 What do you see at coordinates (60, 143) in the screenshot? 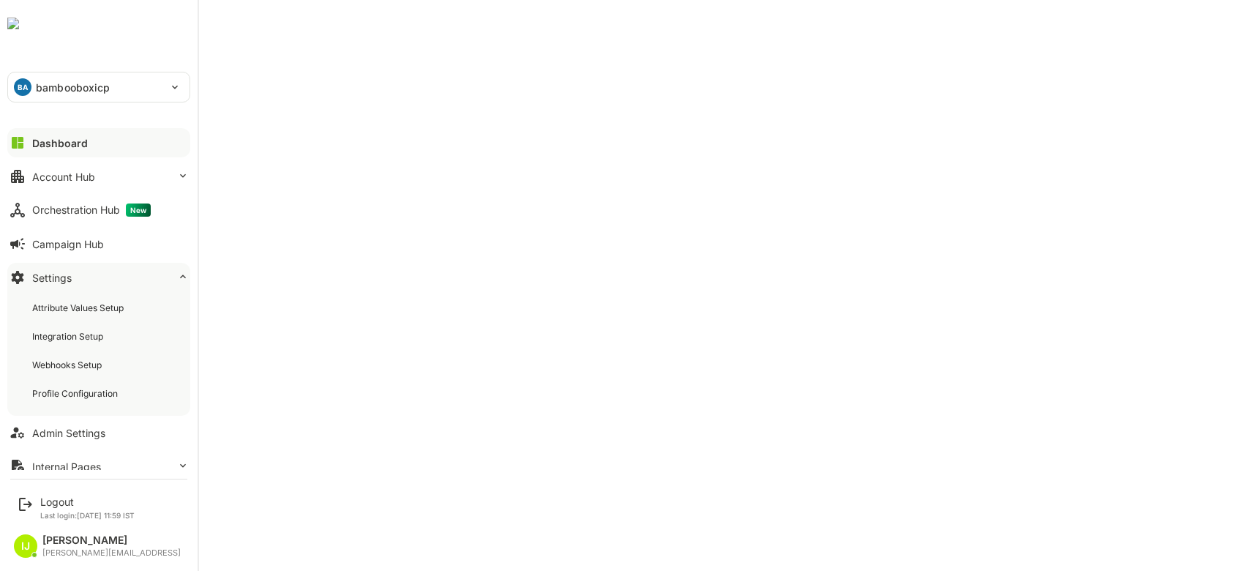
I see `div: Dashboard` at bounding box center [60, 143].